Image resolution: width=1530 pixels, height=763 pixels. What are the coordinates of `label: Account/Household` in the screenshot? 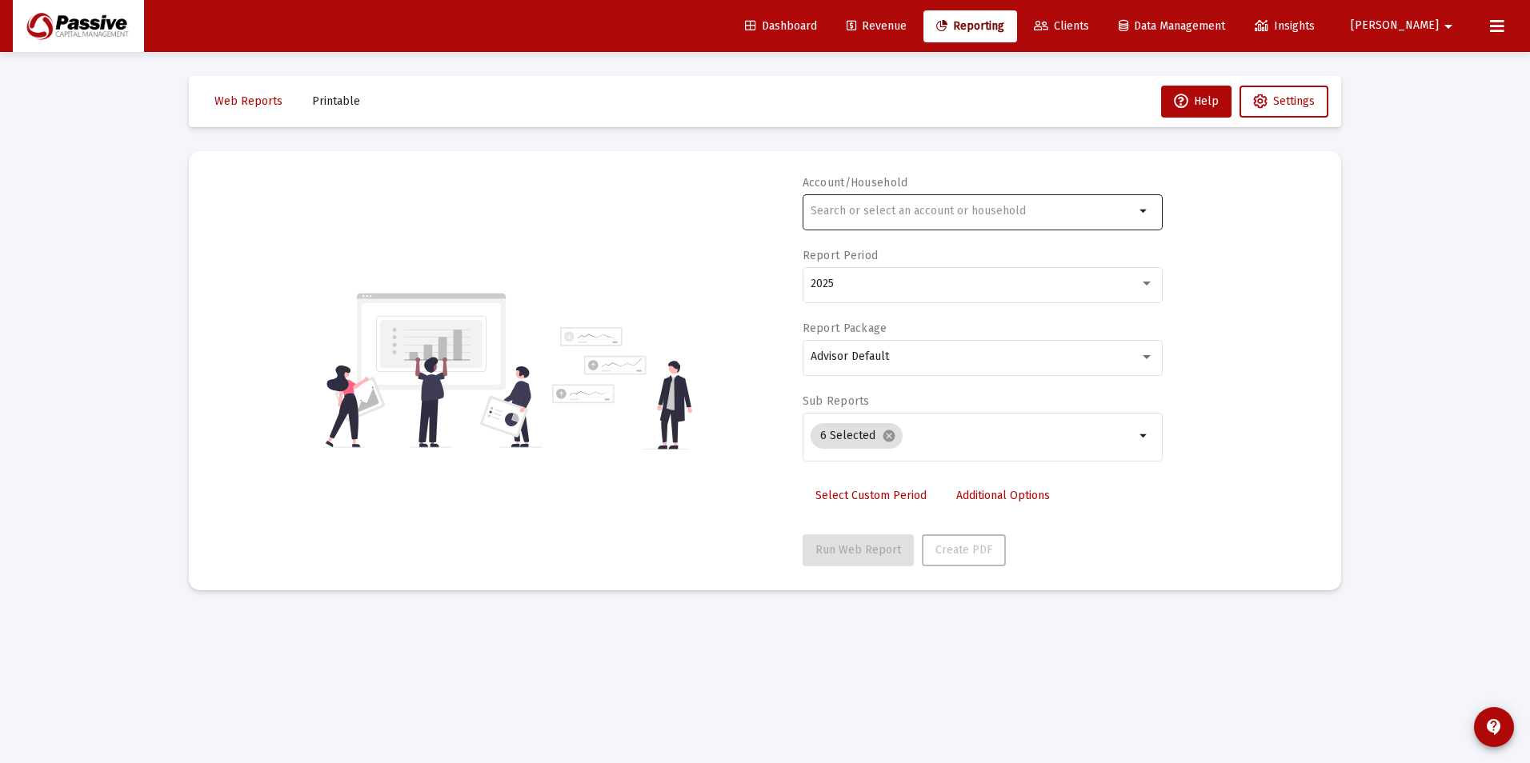 It's located at (855, 182).